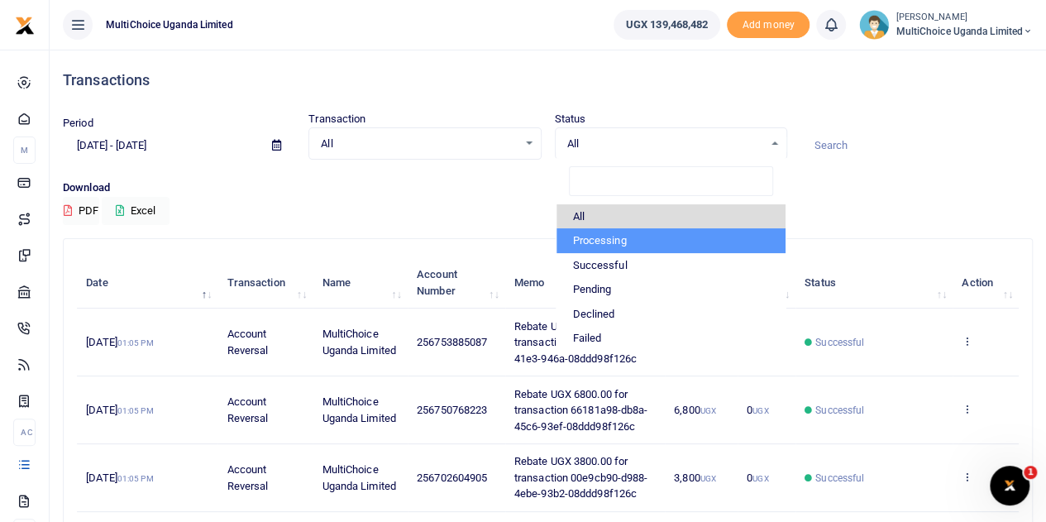 This screenshot has height=522, width=1046. What do you see at coordinates (874, 283) in the screenshot?
I see `th: Status: activate to sort column ascending` at bounding box center [874, 283].